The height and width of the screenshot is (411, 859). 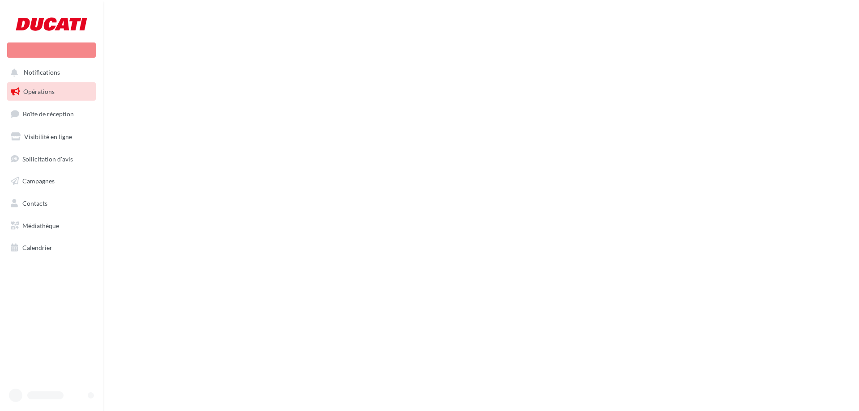 What do you see at coordinates (51, 226) in the screenshot?
I see `a: Médiathèque` at bounding box center [51, 226].